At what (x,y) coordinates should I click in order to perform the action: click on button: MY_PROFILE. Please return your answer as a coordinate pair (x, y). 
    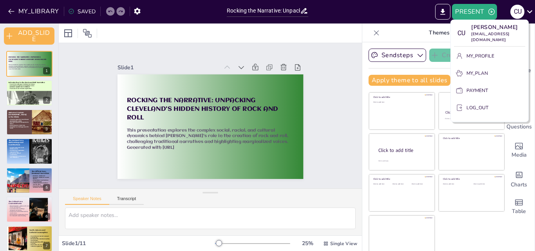
    Looking at the image, I should click on (489, 56).